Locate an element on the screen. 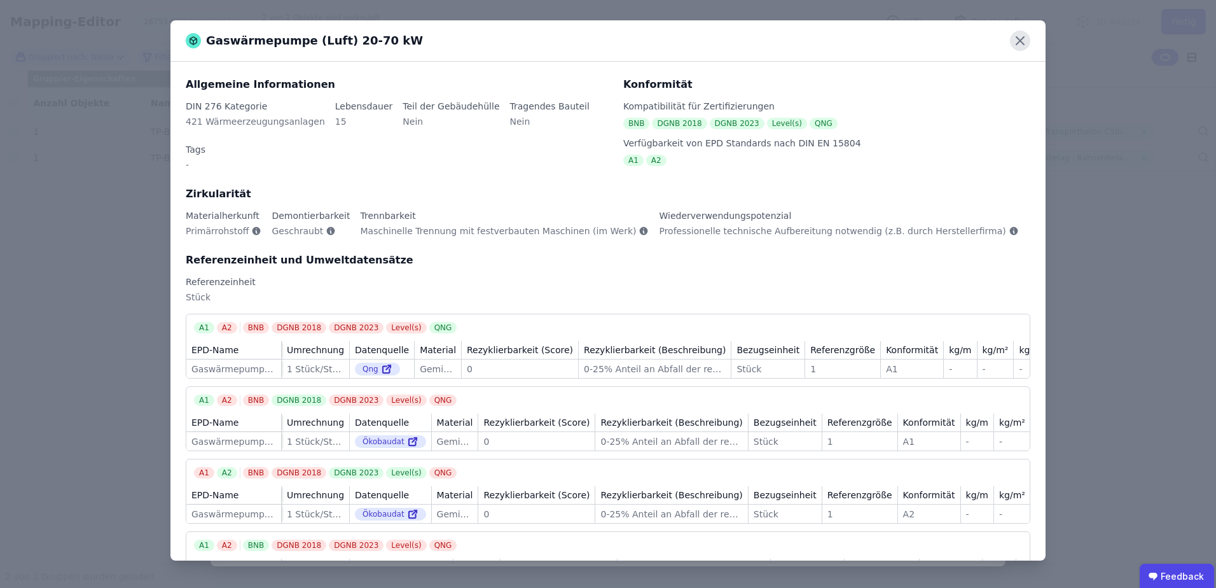  div: Kompatibilität für Zertifizierungen is located at coordinates (827, 106).